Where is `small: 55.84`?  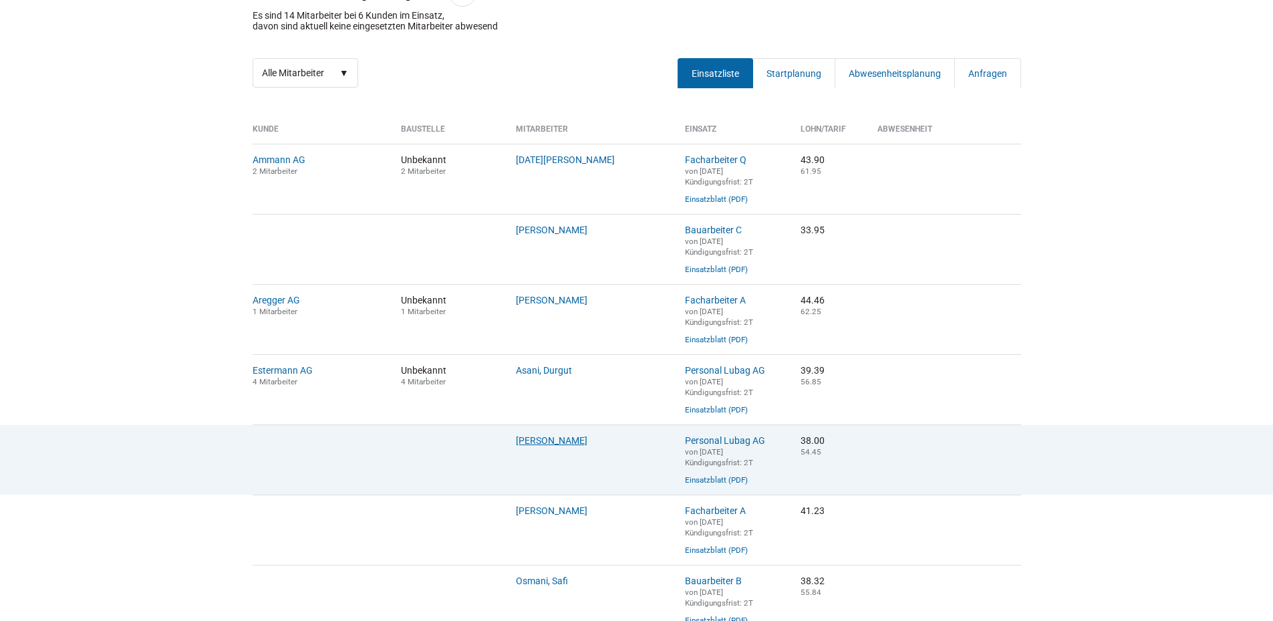
small: 55.84 is located at coordinates (810, 592).